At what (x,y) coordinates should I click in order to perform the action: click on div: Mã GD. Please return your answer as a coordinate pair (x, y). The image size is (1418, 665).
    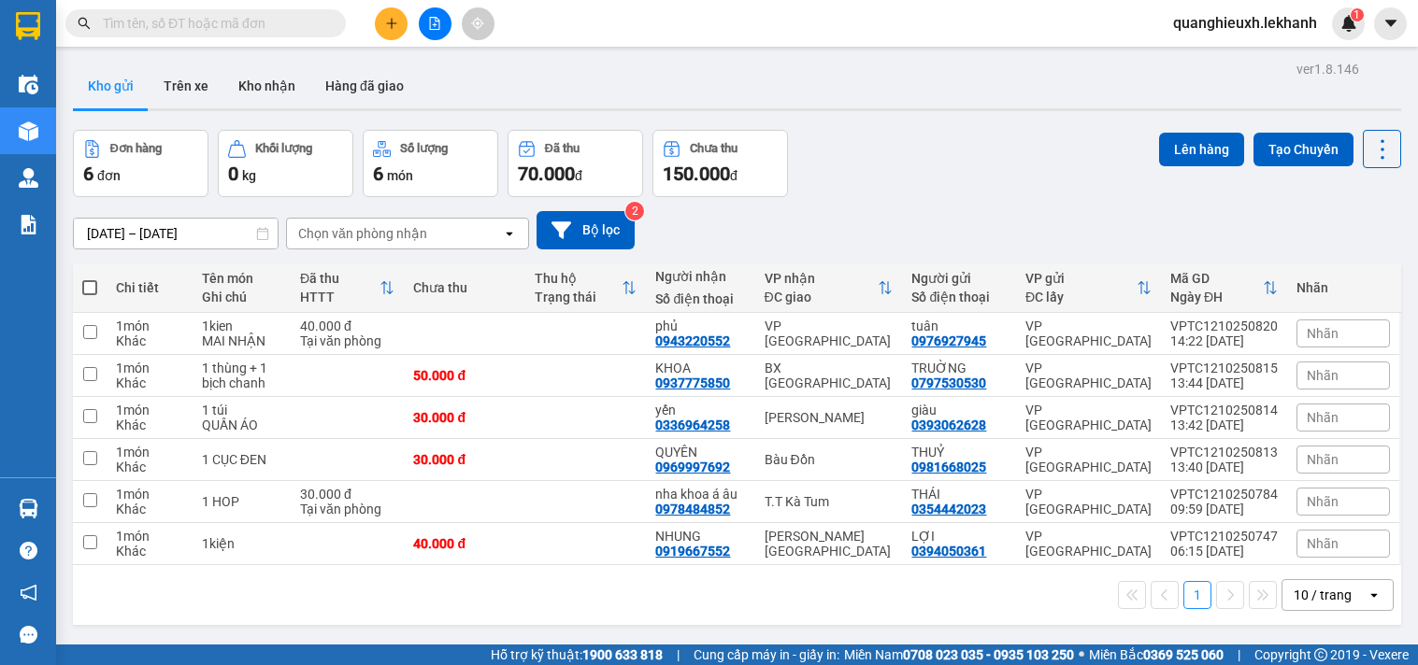
    Looking at the image, I should click on (1216, 278).